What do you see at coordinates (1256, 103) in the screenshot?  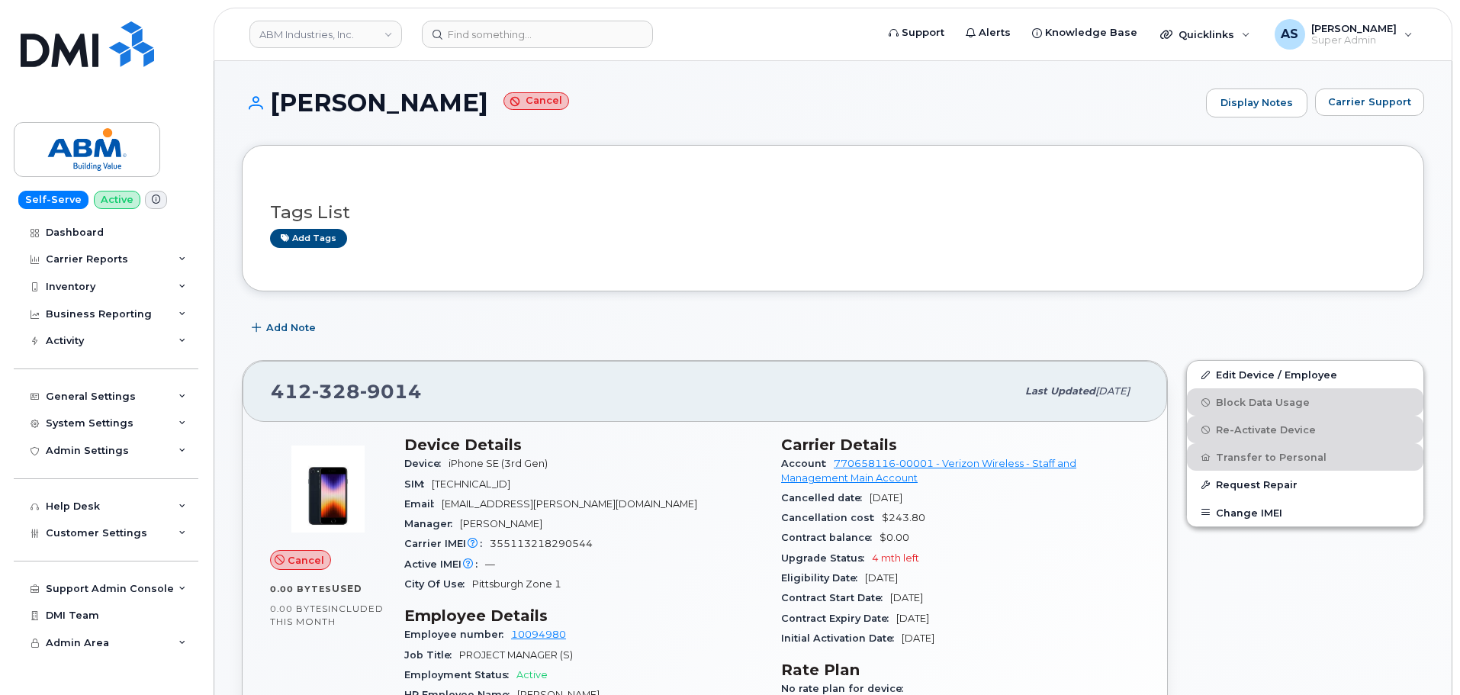 I see `a: Display Notes` at bounding box center [1256, 103].